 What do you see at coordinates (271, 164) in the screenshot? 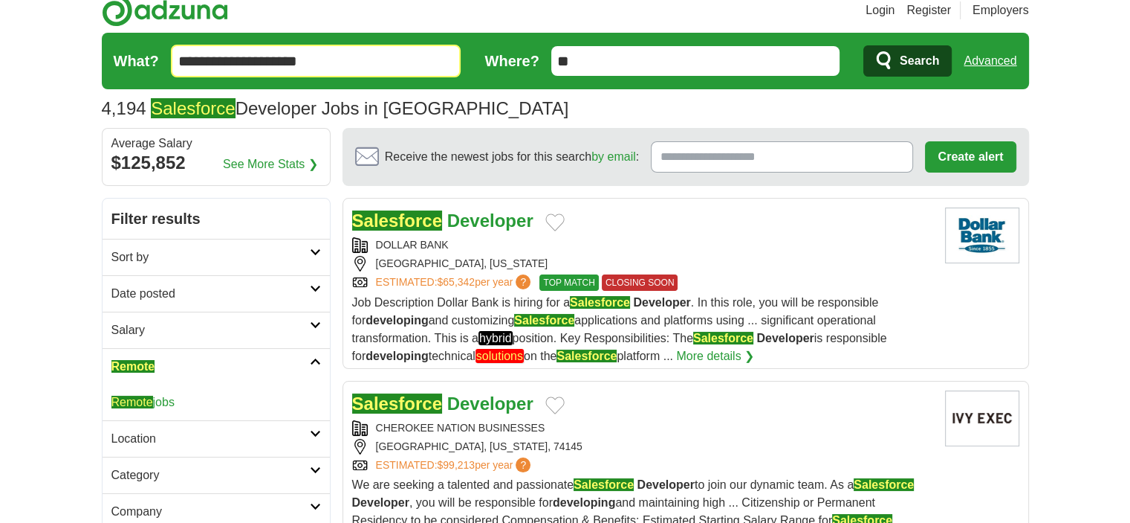
I see `a: See More Stats ❯` at bounding box center [271, 164].